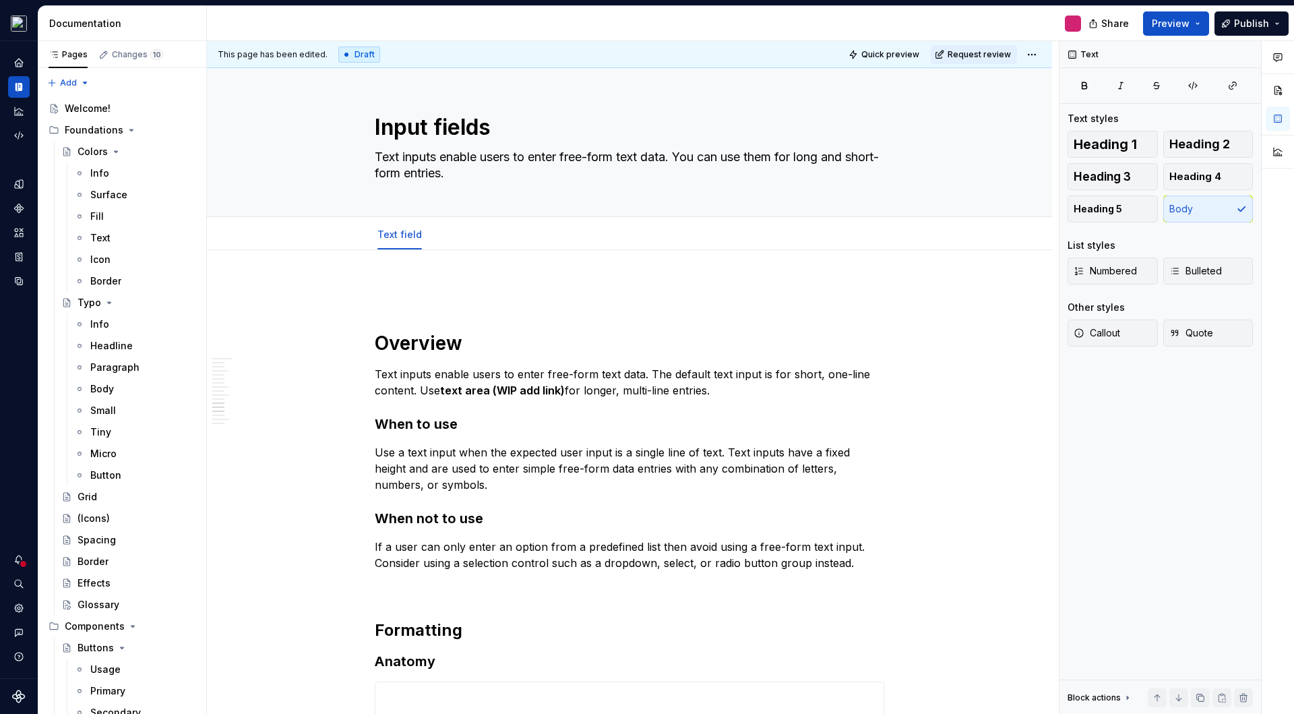  What do you see at coordinates (630, 518) in the screenshot?
I see `h3: When not to use` at bounding box center [630, 518].